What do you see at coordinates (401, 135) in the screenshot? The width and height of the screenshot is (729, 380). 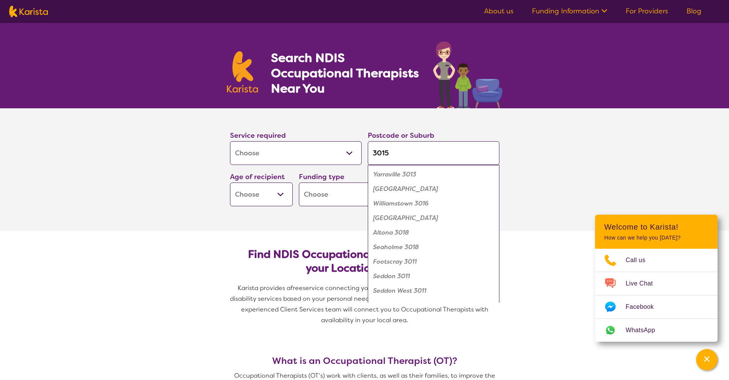 I see `label: Postcode or Suburb` at bounding box center [401, 135].